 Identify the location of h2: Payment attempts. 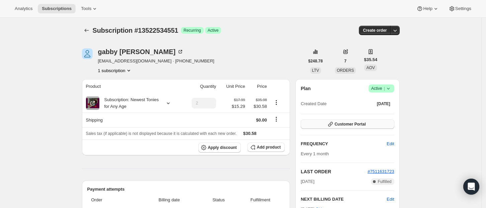
(186, 189).